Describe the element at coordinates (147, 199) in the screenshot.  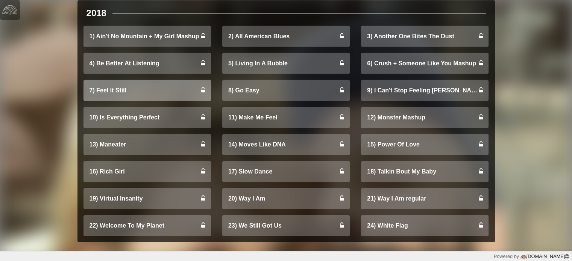
I see `a: 19) Virtual Insanity` at that location.